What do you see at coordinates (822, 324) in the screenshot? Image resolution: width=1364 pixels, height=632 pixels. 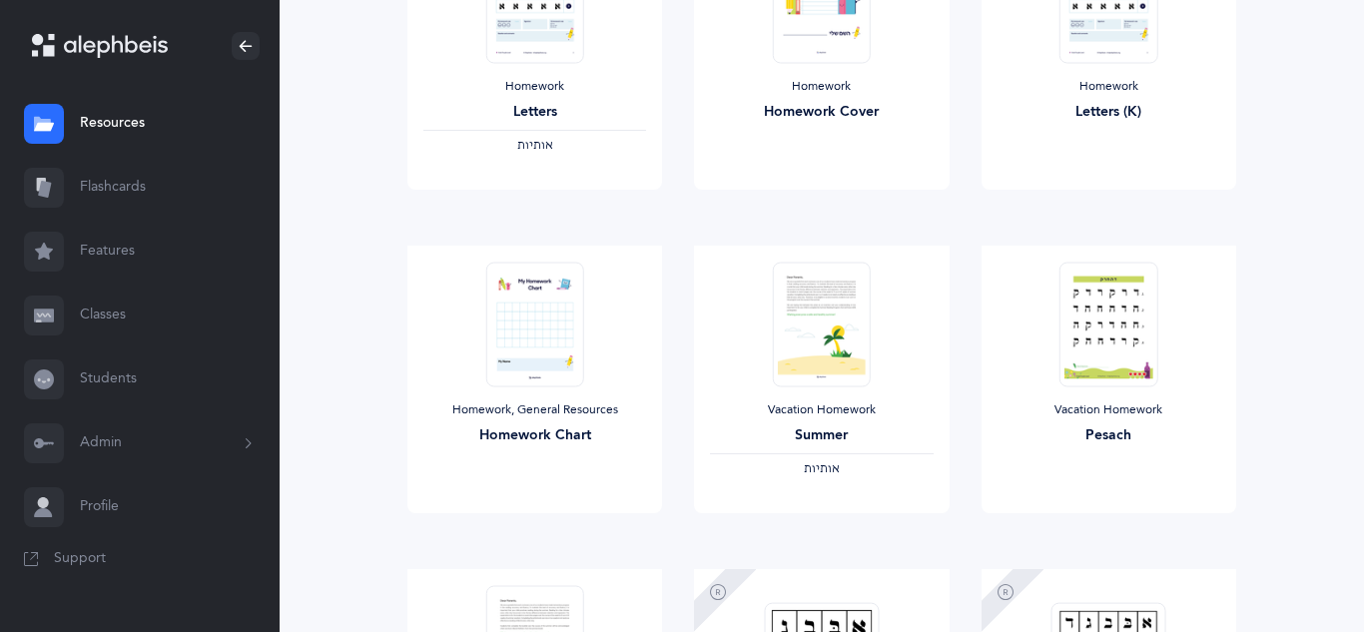 I see `img: Summer_L1_LetterFluency_thumbnail_1685022893.png` at bounding box center [822, 324].